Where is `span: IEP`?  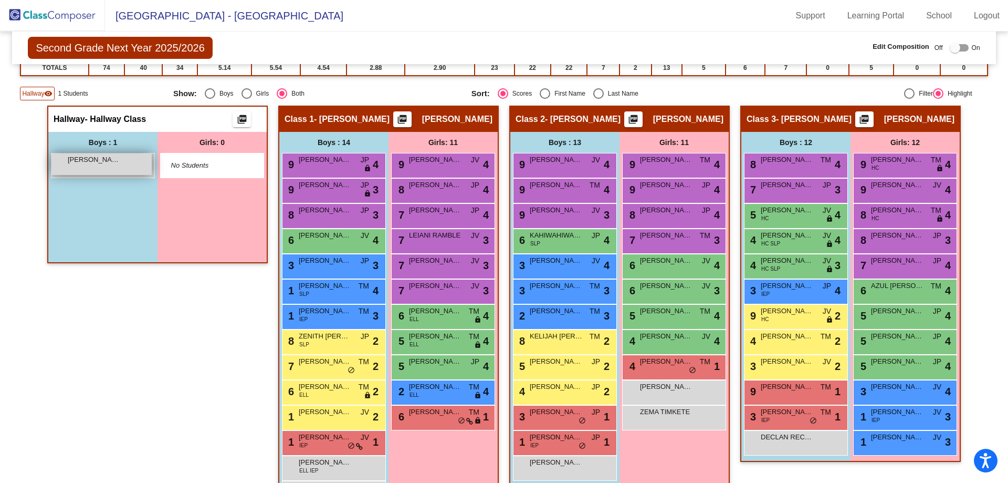
span: IEP is located at coordinates (766, 294).